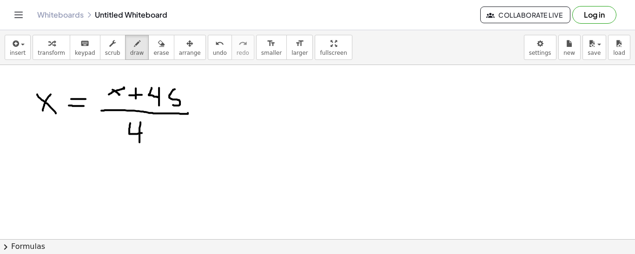  What do you see at coordinates (569, 53) in the screenshot?
I see `span: new` at bounding box center [569, 53].